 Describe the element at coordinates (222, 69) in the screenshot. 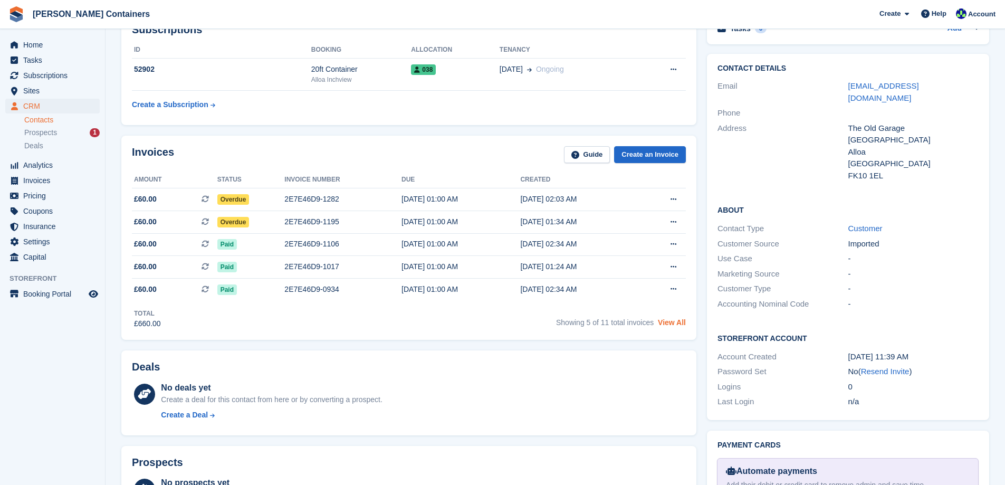

I see `div: 52902` at that location.